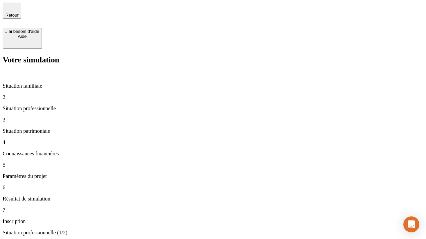  Describe the element at coordinates (213, 131) in the screenshot. I see `p: Situation patrimoniale` at that location.